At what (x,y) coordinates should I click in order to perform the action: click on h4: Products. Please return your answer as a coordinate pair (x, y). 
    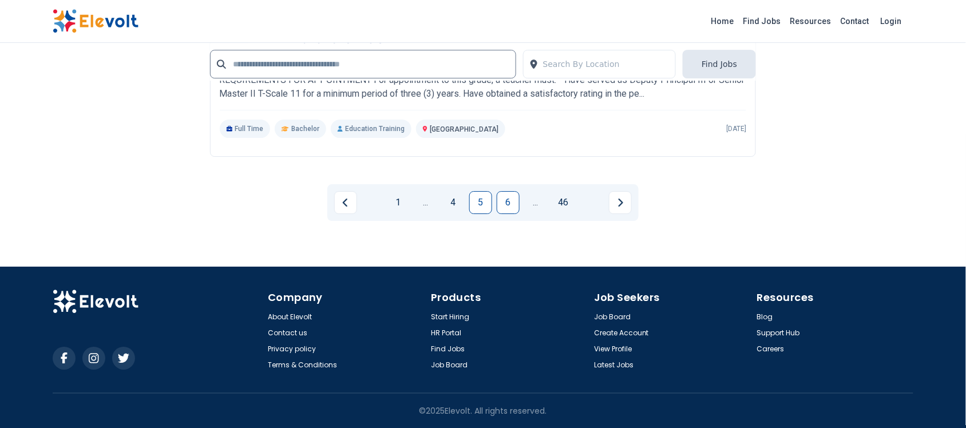
    Looking at the image, I should click on (509, 298).